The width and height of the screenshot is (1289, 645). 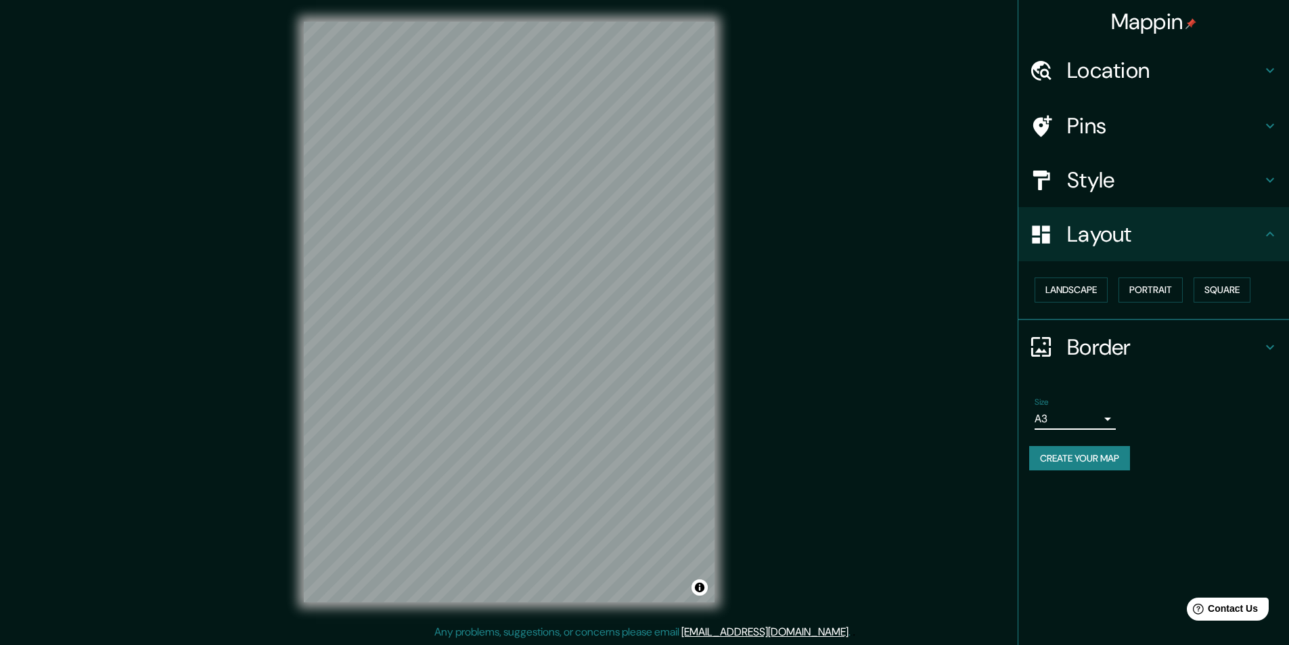 I want to click on div: Pins, so click(x=1153, y=126).